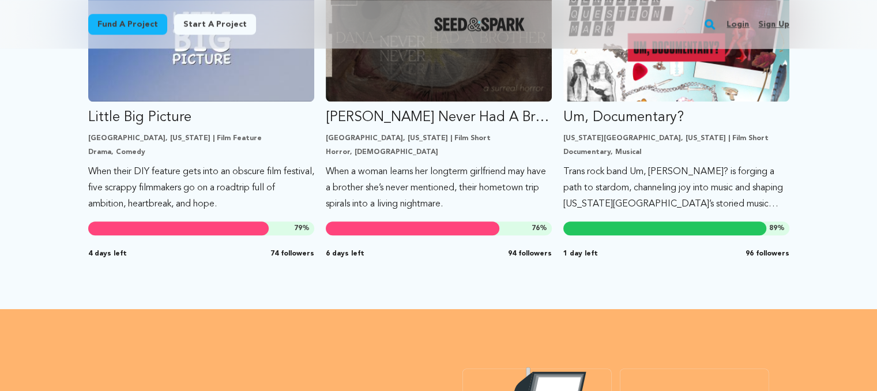  I want to click on a: Seed&Spark Homepage, so click(479, 24).